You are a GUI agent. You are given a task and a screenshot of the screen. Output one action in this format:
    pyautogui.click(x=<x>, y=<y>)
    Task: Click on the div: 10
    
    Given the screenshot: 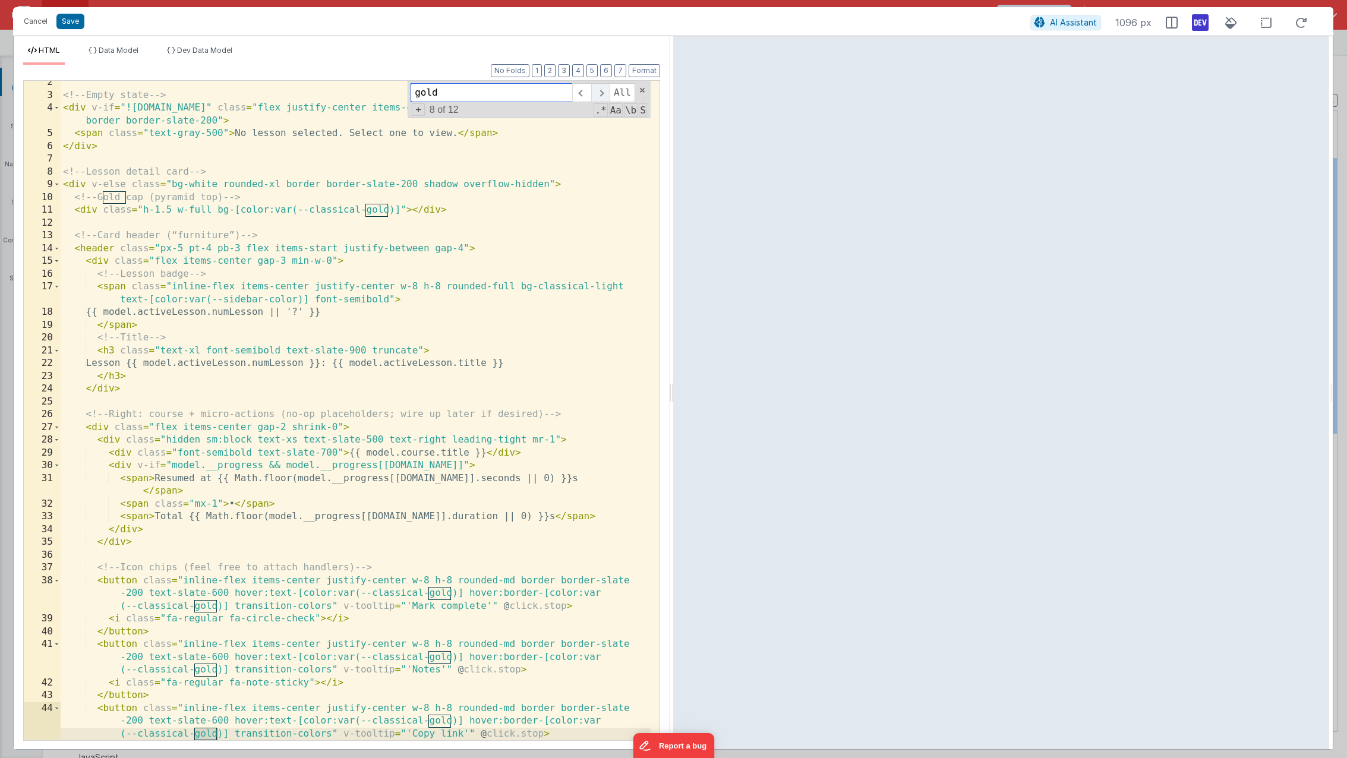 What is the action you would take?
    pyautogui.click(x=42, y=198)
    